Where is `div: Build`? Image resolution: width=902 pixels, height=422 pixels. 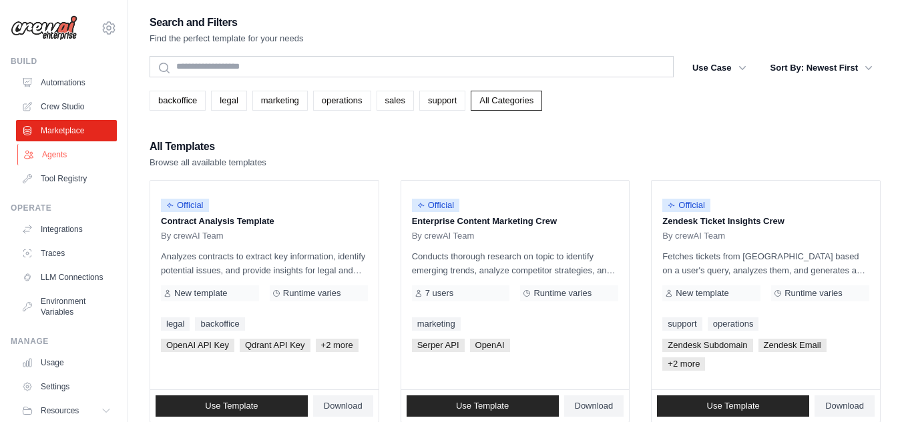 div: Build is located at coordinates (63, 61).